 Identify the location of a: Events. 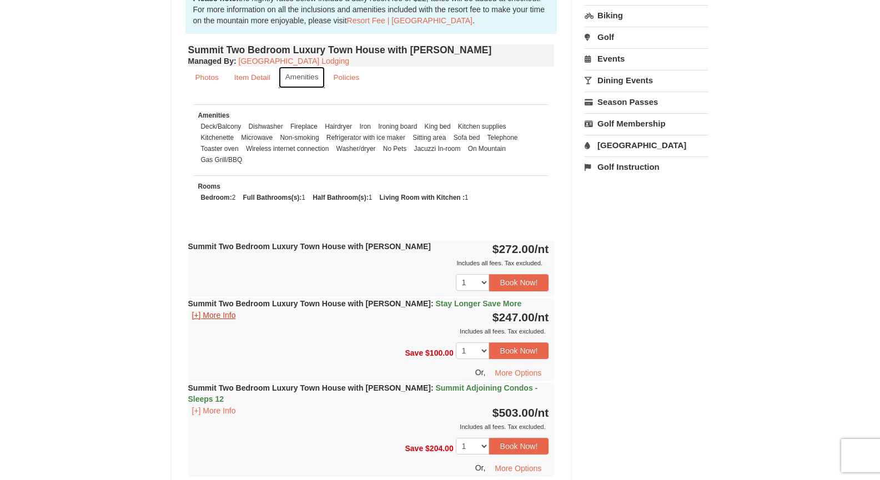
(646, 58).